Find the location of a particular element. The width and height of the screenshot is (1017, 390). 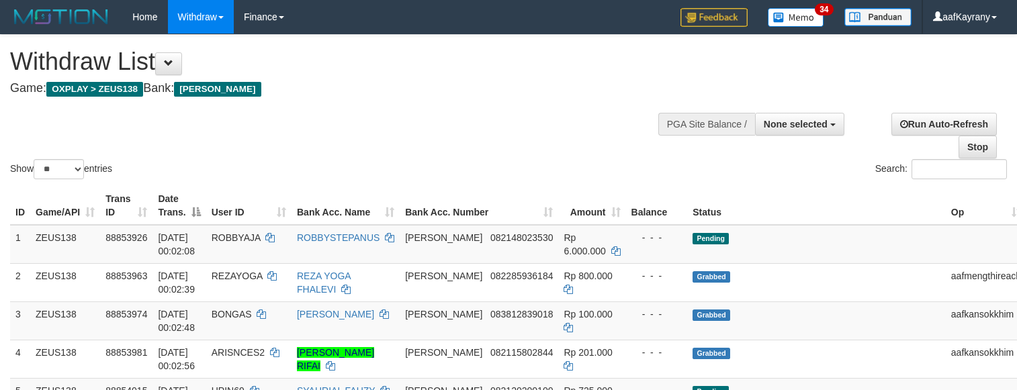

th: User ID: activate to sort column ascending is located at coordinates (249, 206).